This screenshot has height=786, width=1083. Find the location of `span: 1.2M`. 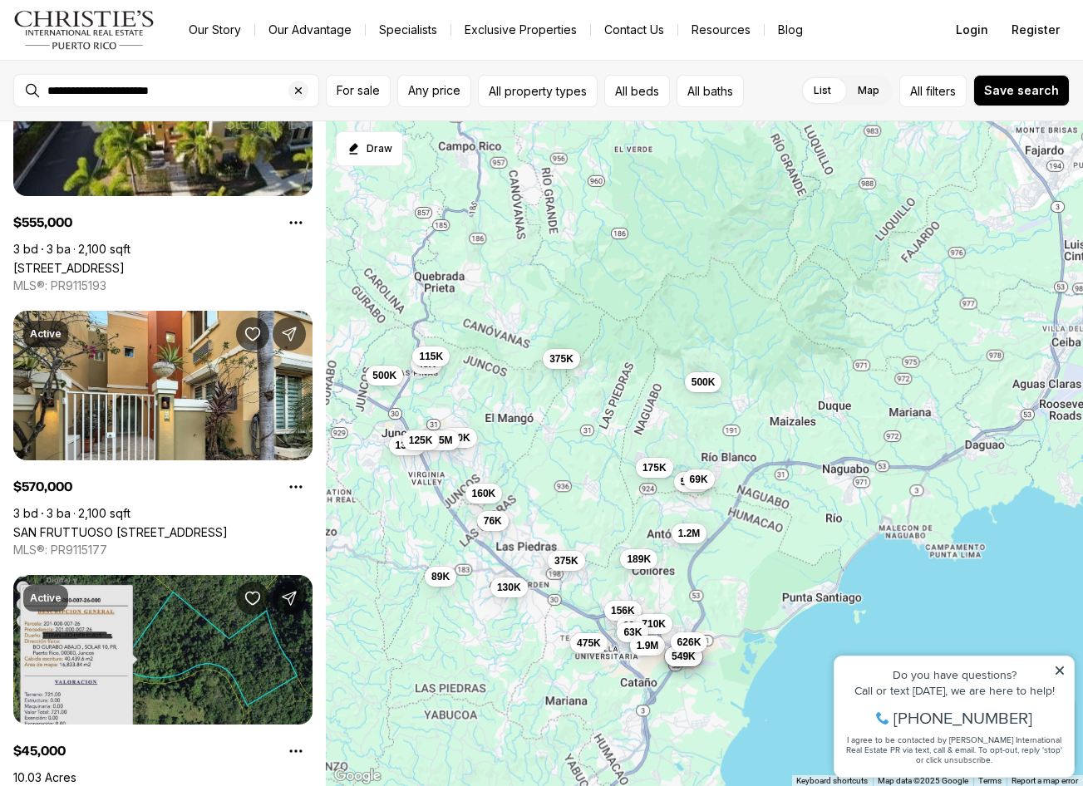

span: 1.2M is located at coordinates (688, 533).